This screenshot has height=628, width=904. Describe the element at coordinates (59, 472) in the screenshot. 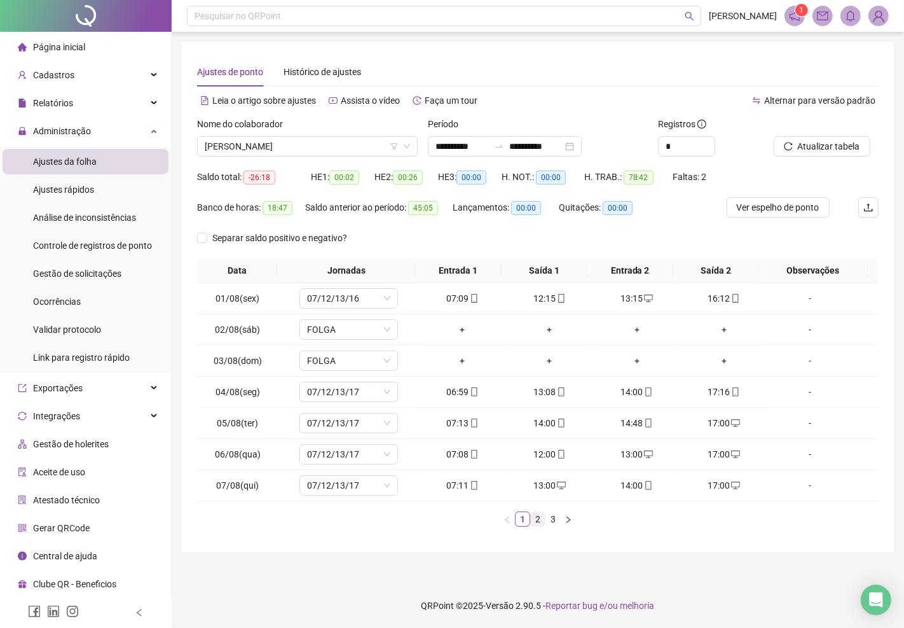

I see `span: Aceite de uso` at that location.